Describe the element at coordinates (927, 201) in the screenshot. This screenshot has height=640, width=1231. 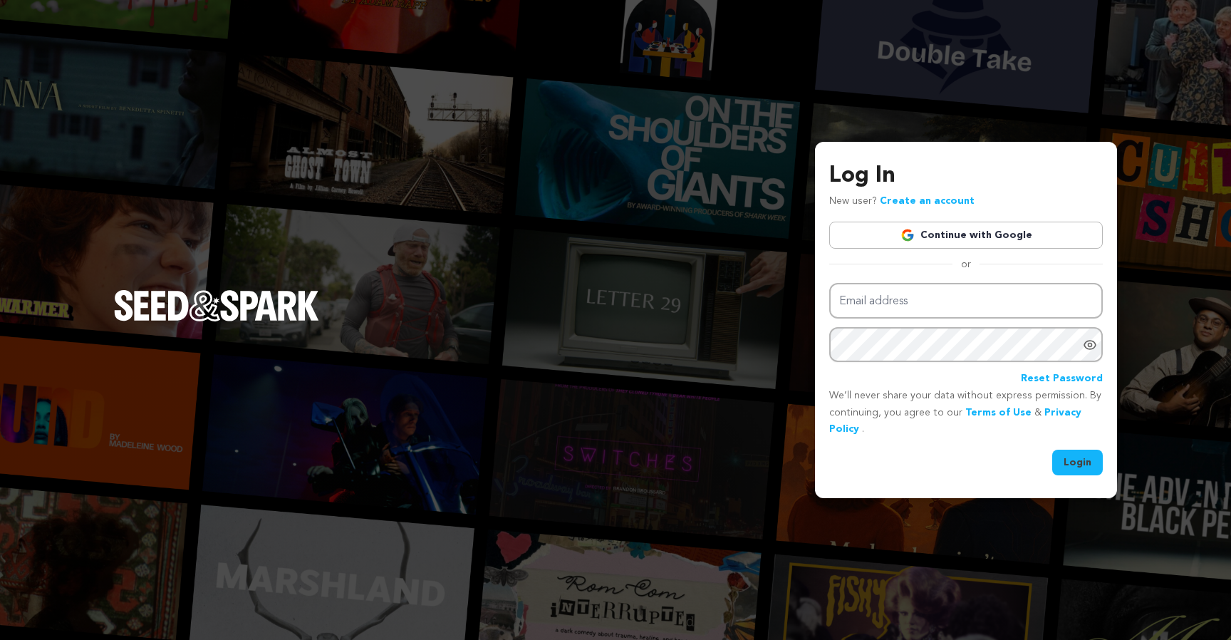
I see `a: Create an account` at that location.